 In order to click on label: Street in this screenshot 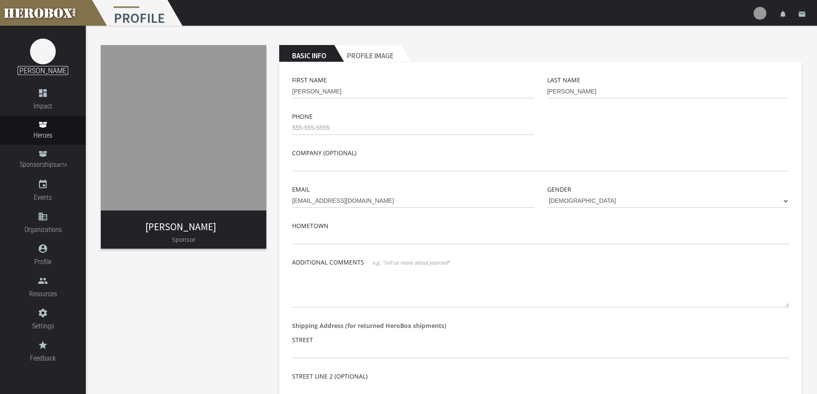, I will do `click(302, 340)`.